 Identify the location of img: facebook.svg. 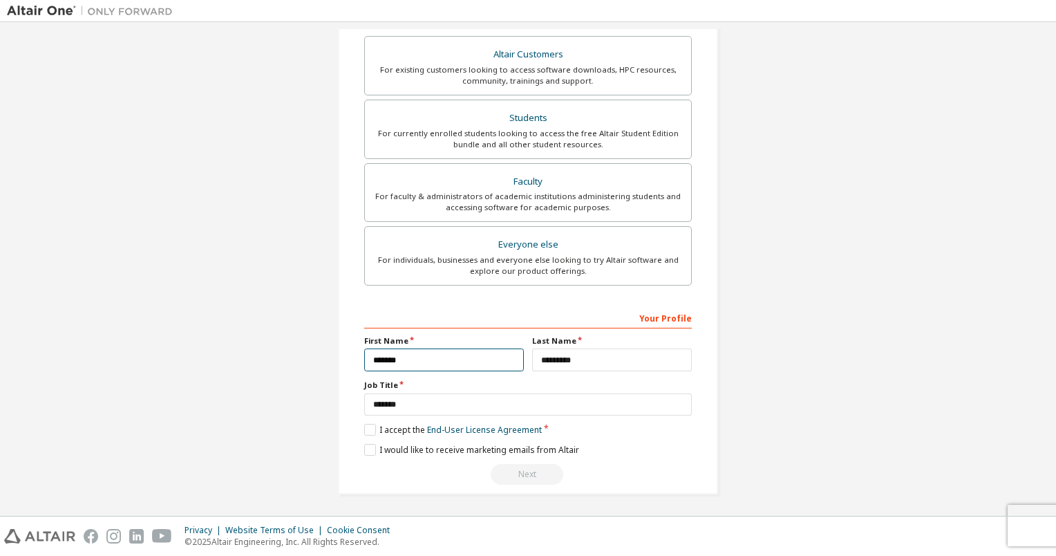
(91, 536).